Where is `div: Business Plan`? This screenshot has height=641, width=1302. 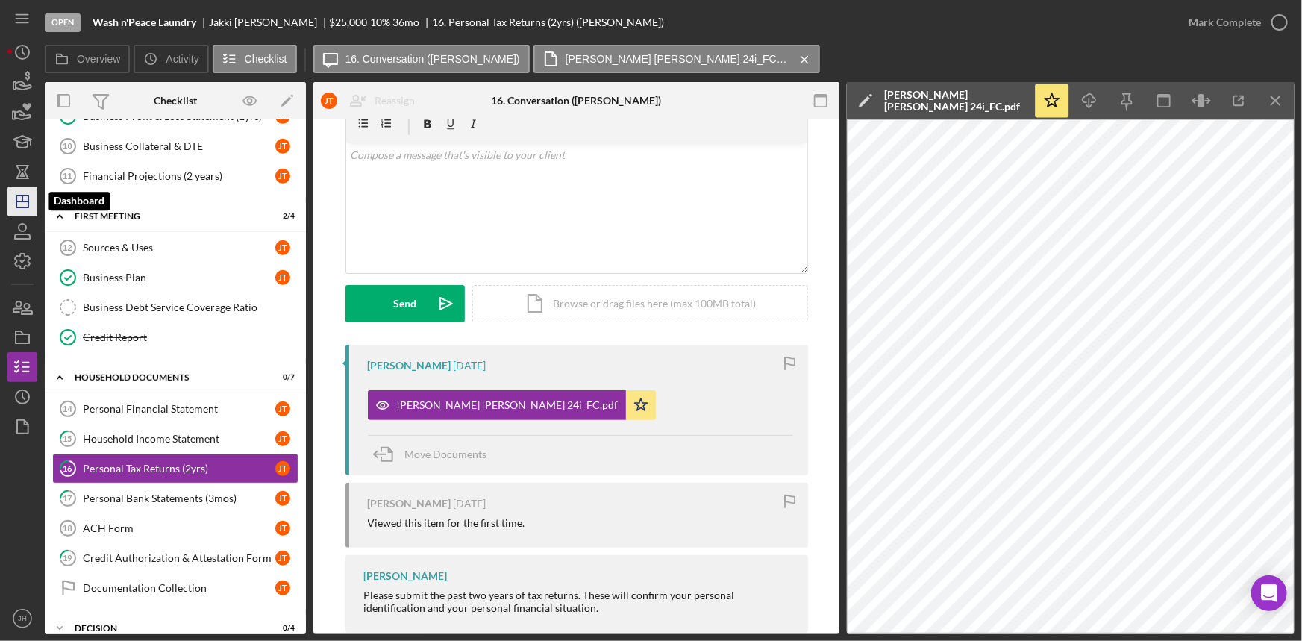
div: Business Plan is located at coordinates (179, 278).